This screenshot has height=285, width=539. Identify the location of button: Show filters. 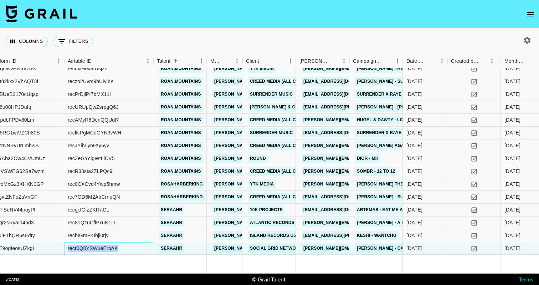
(73, 41).